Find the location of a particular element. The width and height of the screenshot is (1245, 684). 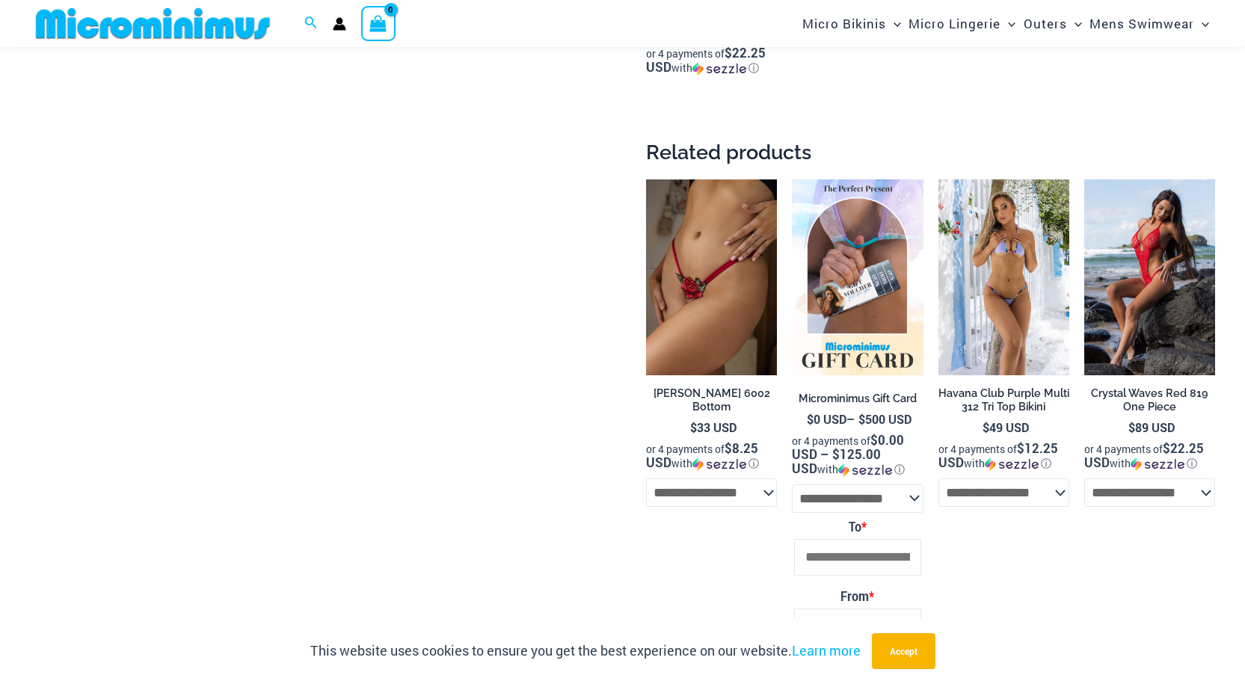

a: Search icon link is located at coordinates (311, 24).